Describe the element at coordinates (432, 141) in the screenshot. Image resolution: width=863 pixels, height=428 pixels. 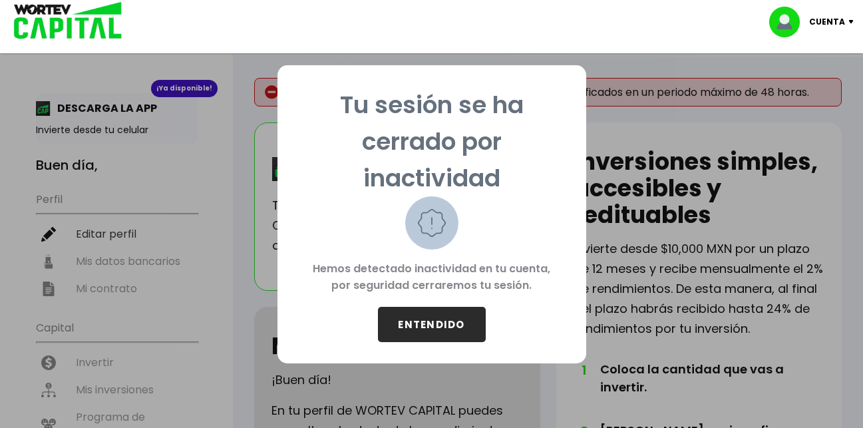
I see `p: Tu sesión se ha cerrado por inactividad` at that location.